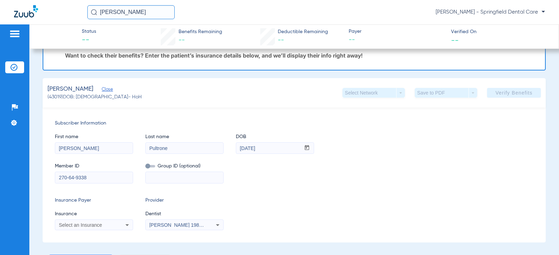 The width and height of the screenshot is (559, 255). What do you see at coordinates (303, 32) in the screenshot?
I see `span: Deductible Remaining` at bounding box center [303, 32].